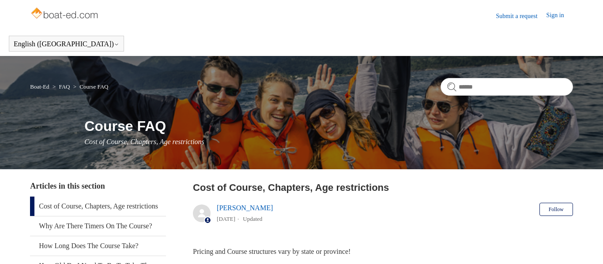  I want to click on a: Cost of Course, Chapters, Age restrictions, so click(97, 206).